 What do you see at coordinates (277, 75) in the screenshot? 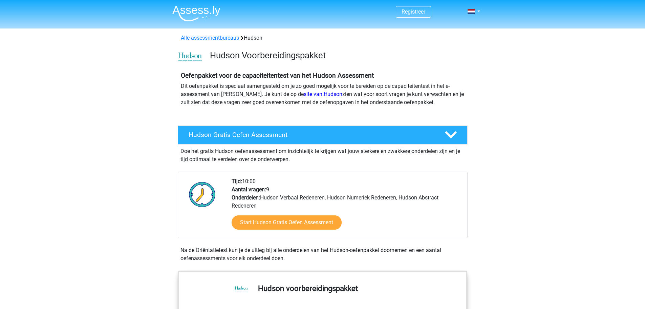
I see `b: Oefenpakket voor de capaciteitentest van het Hudson Assessment` at bounding box center [277, 75].